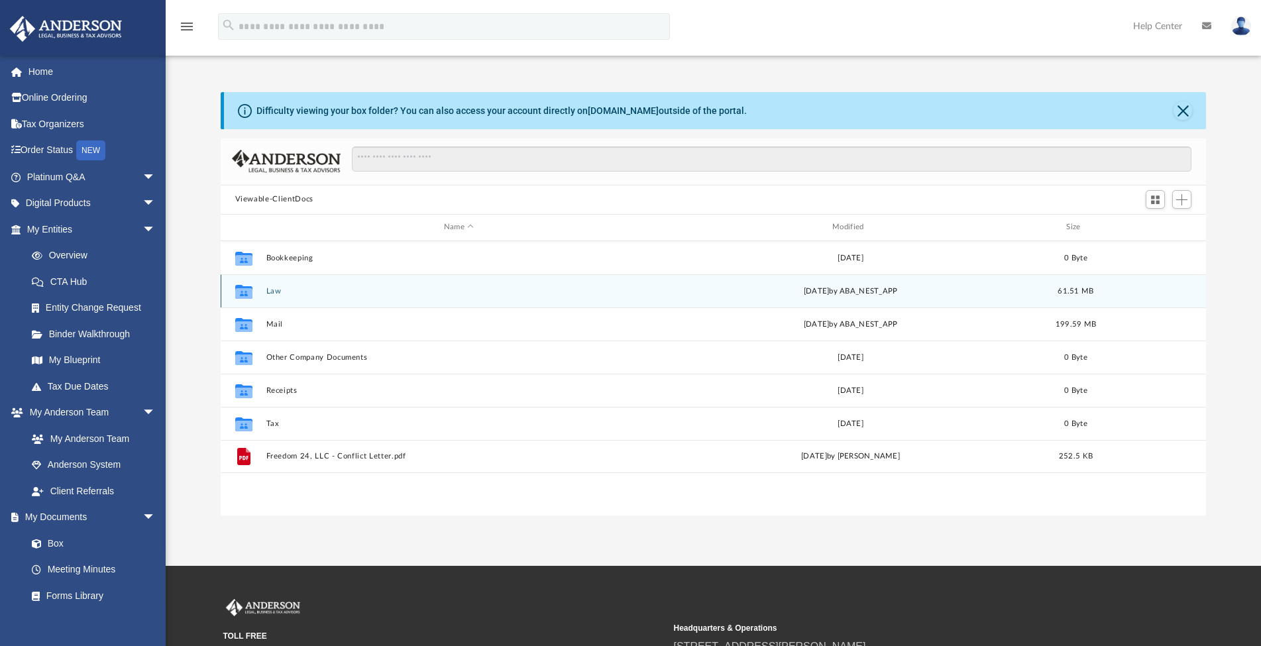 This screenshot has width=1261, height=646. Describe the element at coordinates (93, 465) in the screenshot. I see `a: Anderson System` at that location.